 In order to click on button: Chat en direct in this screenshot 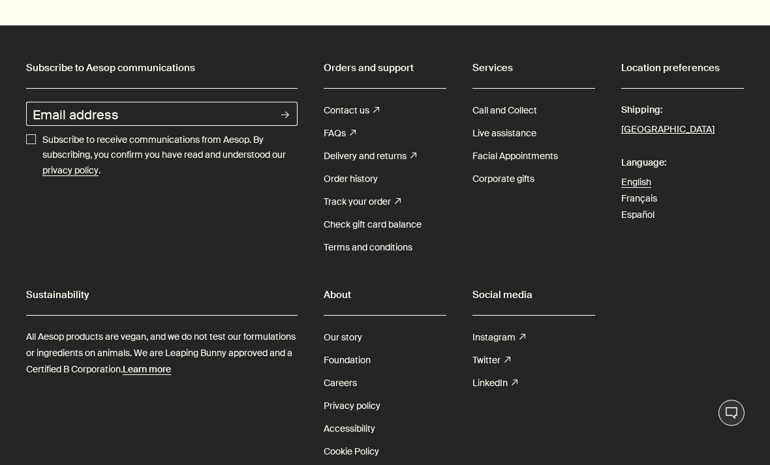, I will do `click(731, 413)`.